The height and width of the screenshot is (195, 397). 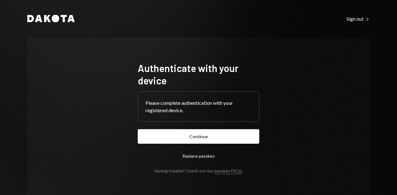 I want to click on h1: Authenticate with your device, so click(x=198, y=74).